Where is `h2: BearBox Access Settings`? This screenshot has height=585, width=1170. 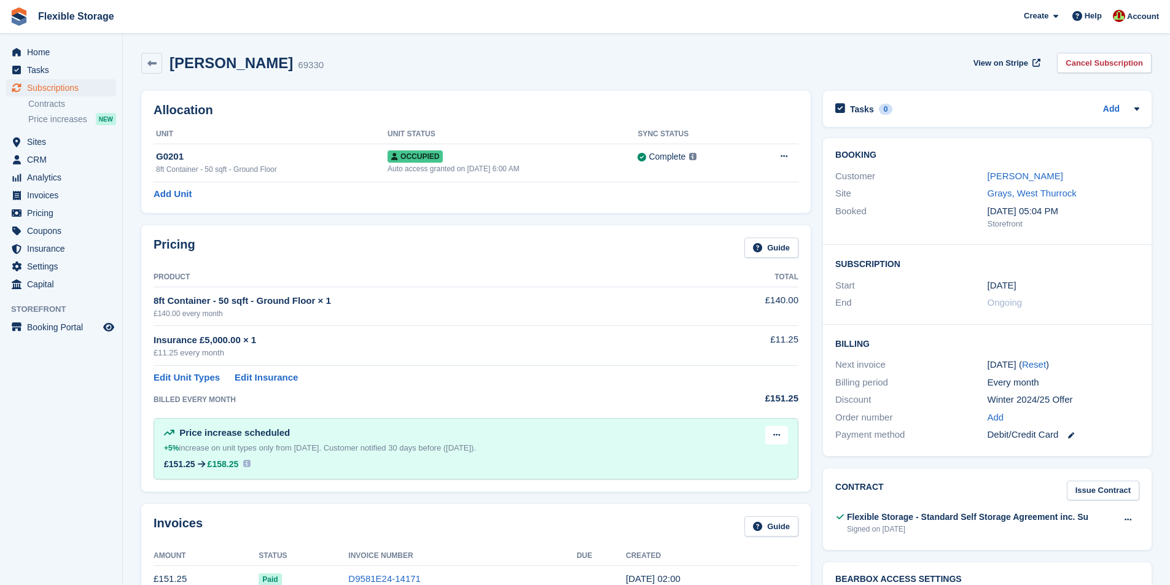
h2: BearBox Access Settings is located at coordinates (987, 580).